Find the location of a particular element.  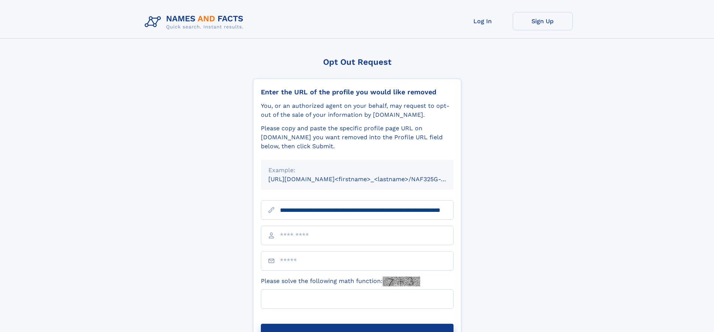

div: Opt Out Request is located at coordinates (357, 62).